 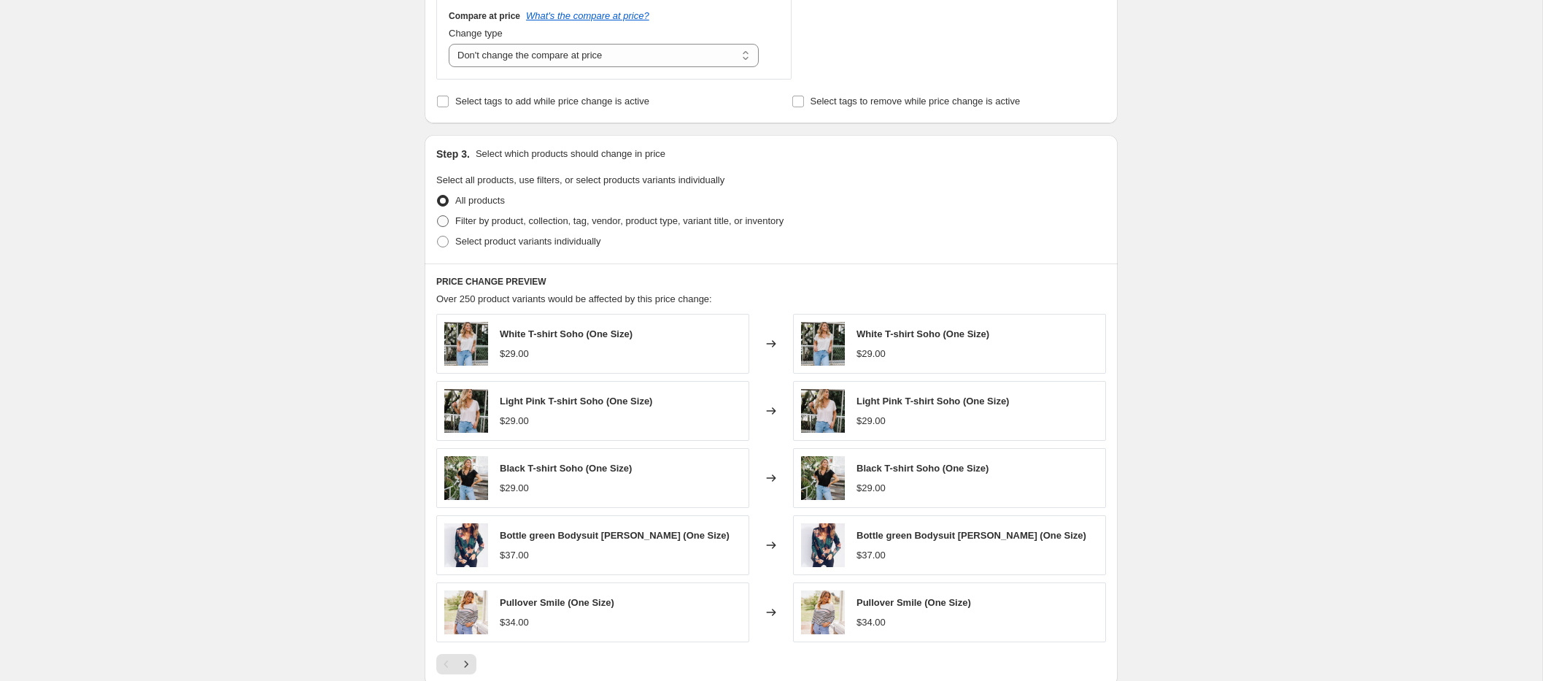 I want to click on span: Select product variants individually, so click(x=528, y=241).